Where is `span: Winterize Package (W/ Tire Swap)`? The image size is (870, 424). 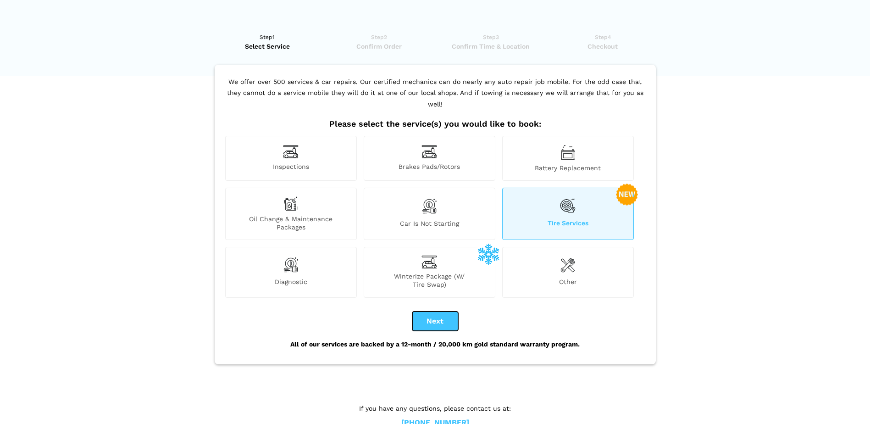 span: Winterize Package (W/ Tire Swap) is located at coordinates (429, 280).